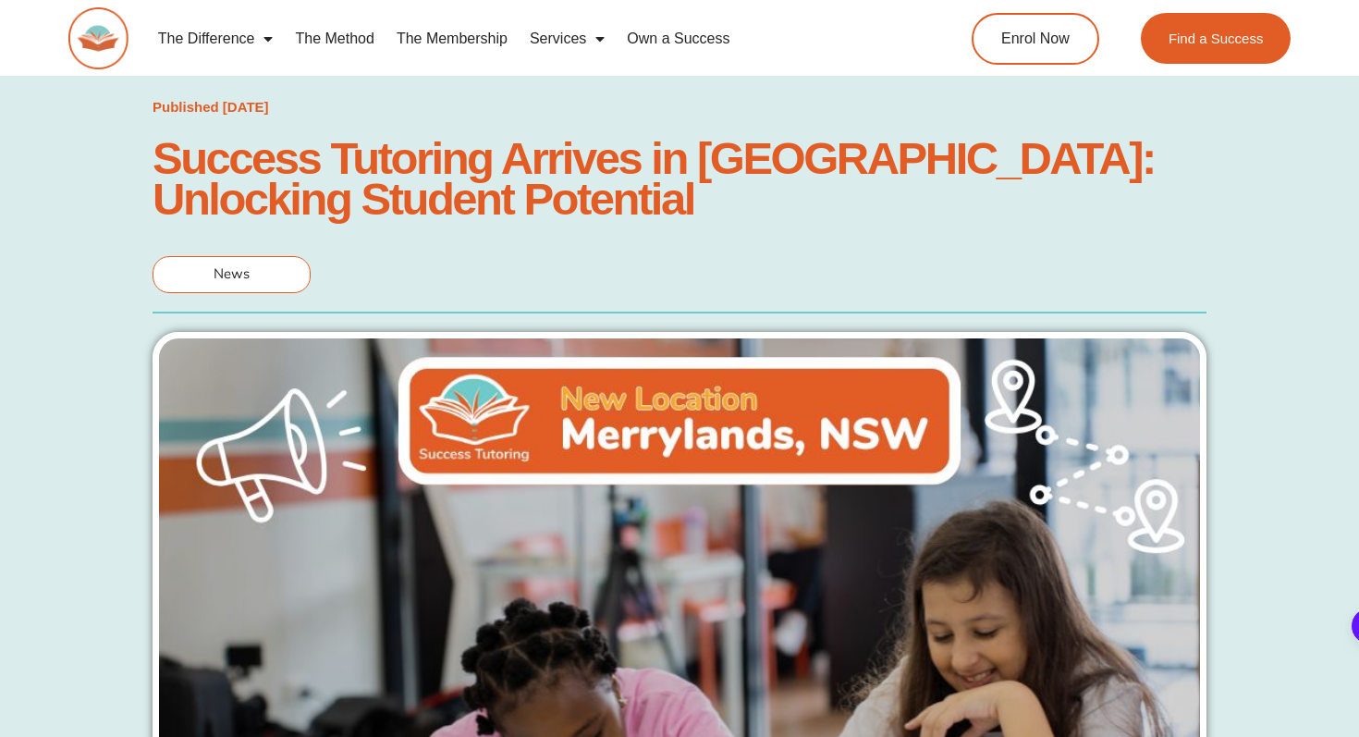 This screenshot has width=1359, height=737. Describe the element at coordinates (186, 106) in the screenshot. I see `span: Published` at that location.